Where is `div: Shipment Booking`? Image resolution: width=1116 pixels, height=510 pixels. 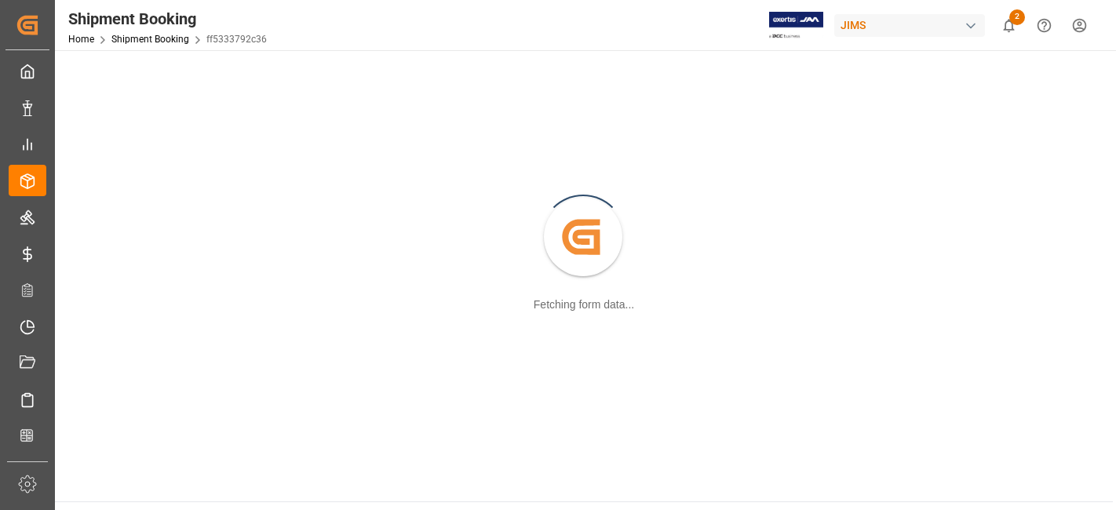
div: Shipment Booking is located at coordinates (167, 19).